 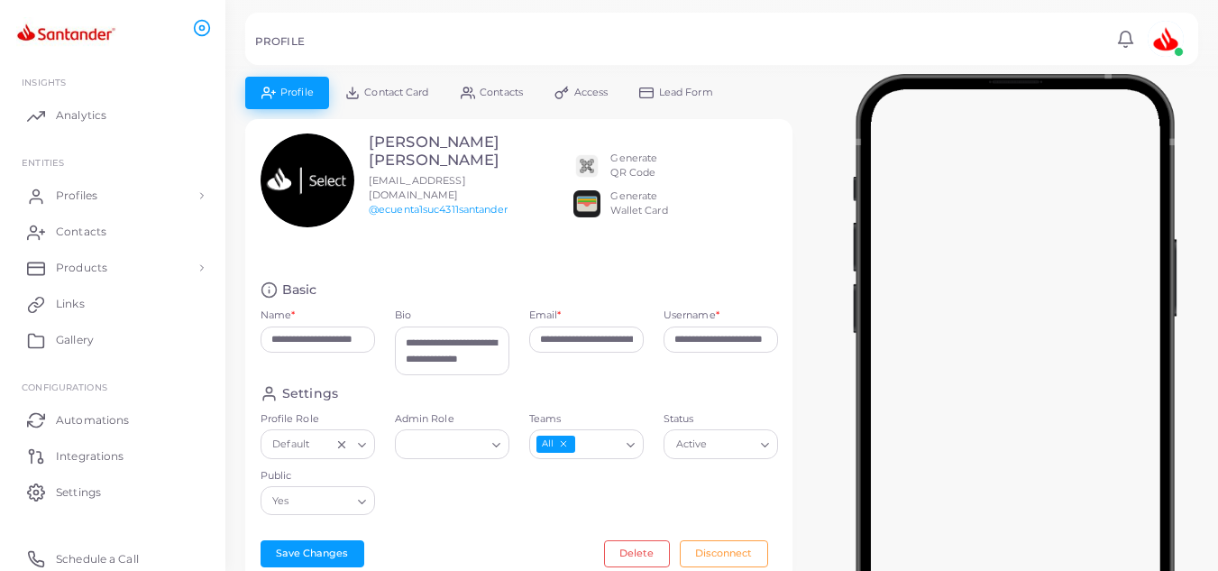 I want to click on img: logo, so click(x=66, y=33).